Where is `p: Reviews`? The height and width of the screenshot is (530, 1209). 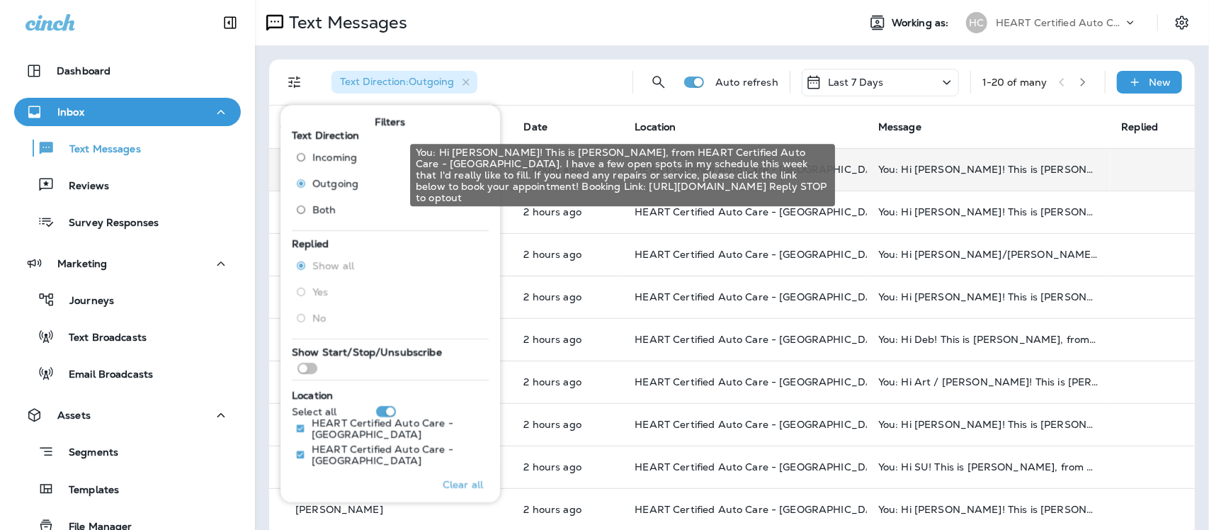 p: Reviews is located at coordinates (81, 186).